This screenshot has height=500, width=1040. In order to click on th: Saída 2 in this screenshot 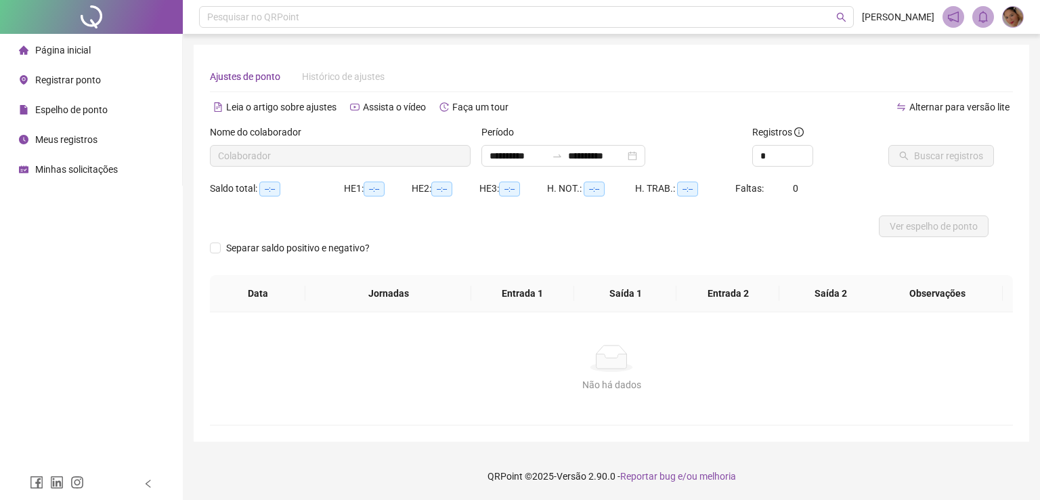, I will do `click(831, 293)`.